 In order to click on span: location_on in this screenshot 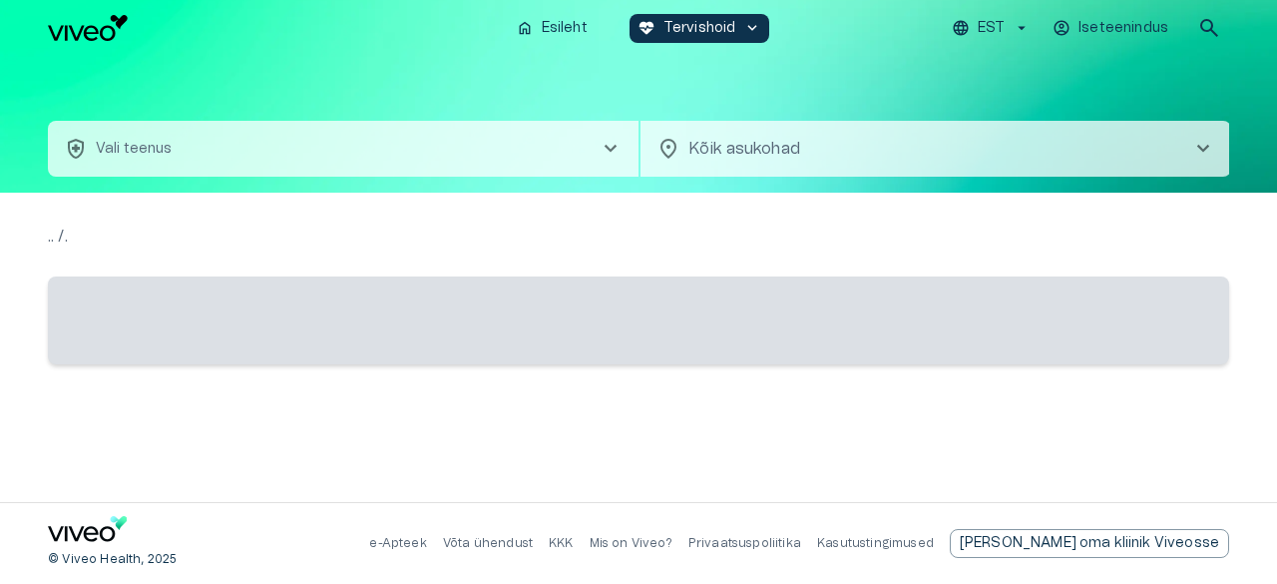, I will do `click(668, 149)`.